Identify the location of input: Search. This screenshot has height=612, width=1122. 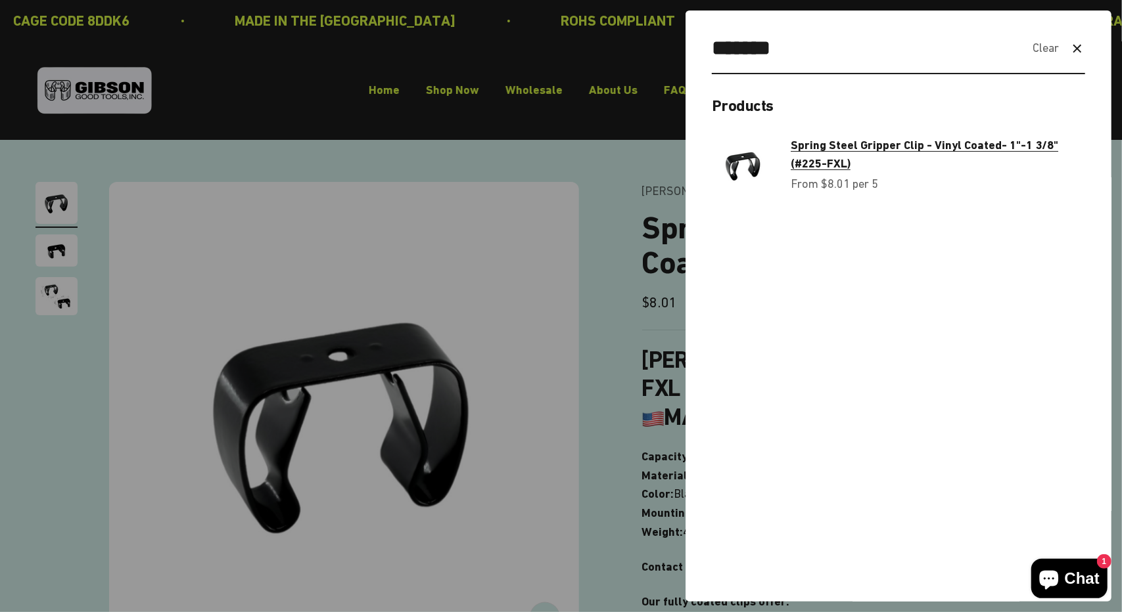
(867, 48).